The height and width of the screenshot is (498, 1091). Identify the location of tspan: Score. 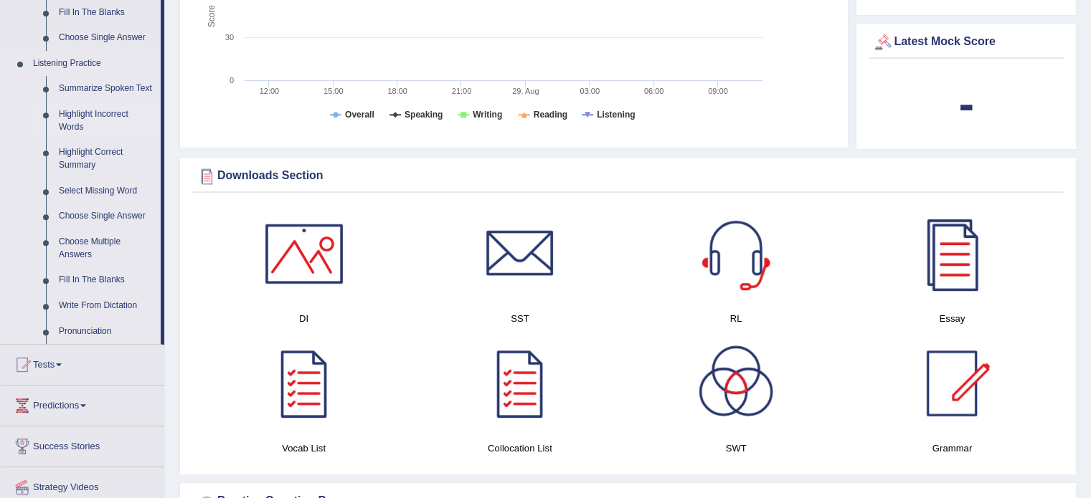
(212, 16).